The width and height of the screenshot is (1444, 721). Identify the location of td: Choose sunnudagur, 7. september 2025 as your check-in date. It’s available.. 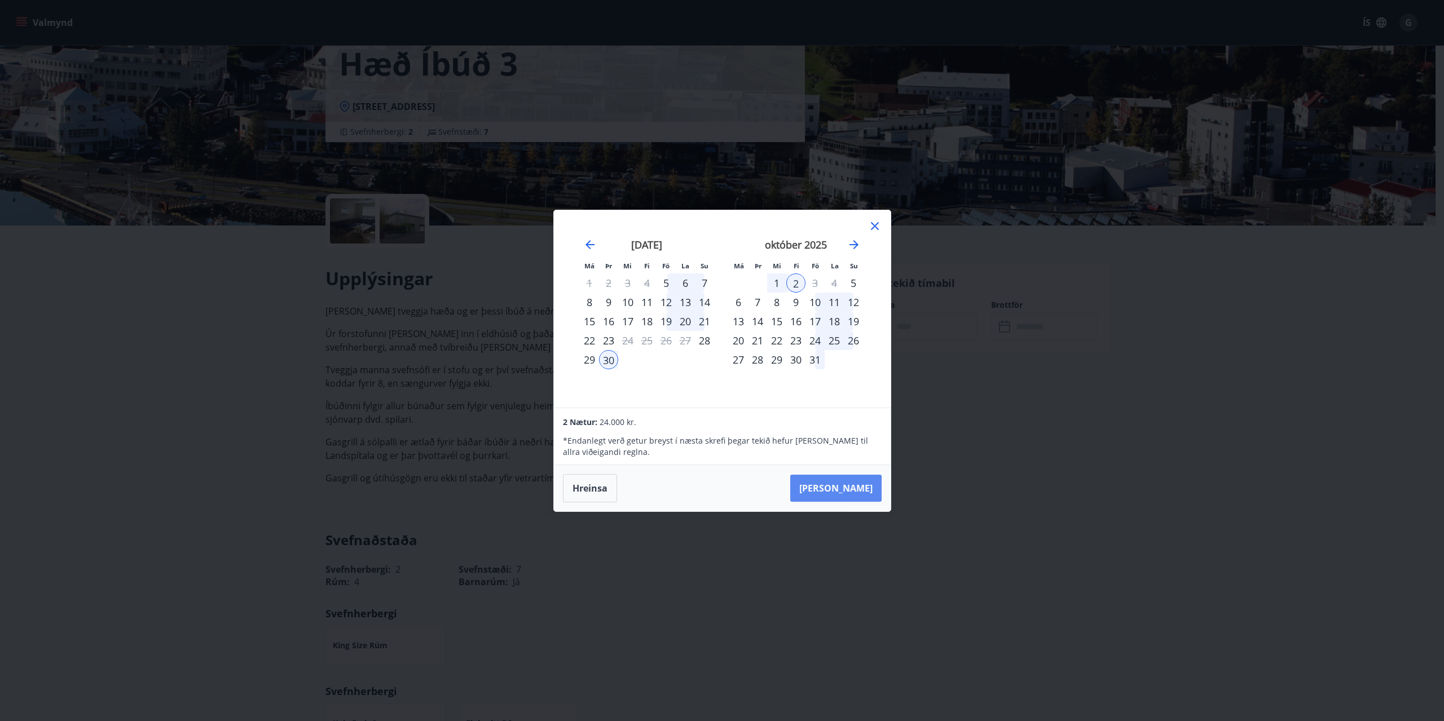
(705, 283).